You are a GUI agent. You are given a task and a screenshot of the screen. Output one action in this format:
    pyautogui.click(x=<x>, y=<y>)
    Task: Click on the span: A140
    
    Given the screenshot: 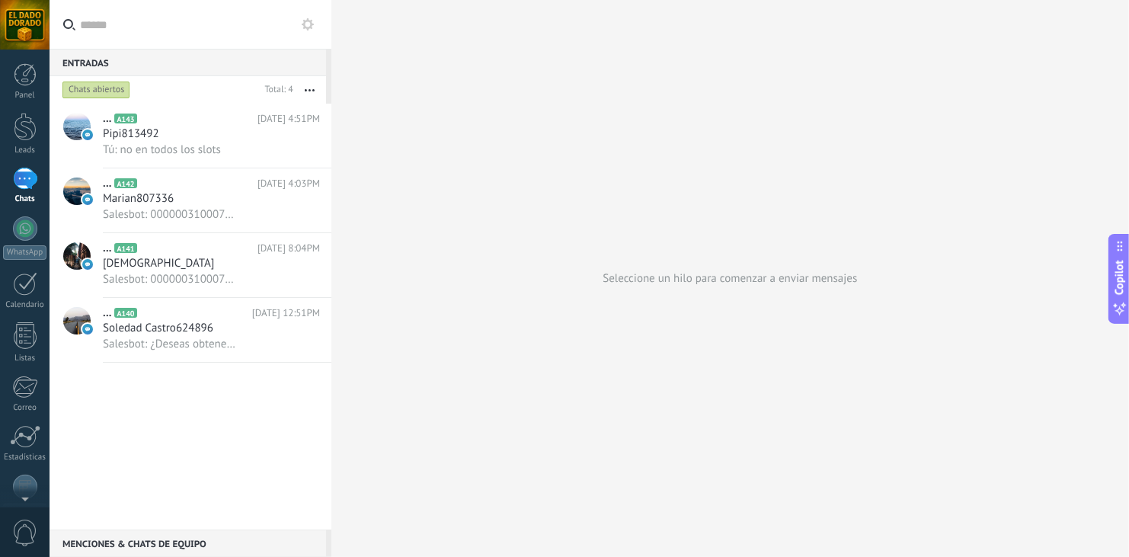 What is the action you would take?
    pyautogui.click(x=125, y=312)
    